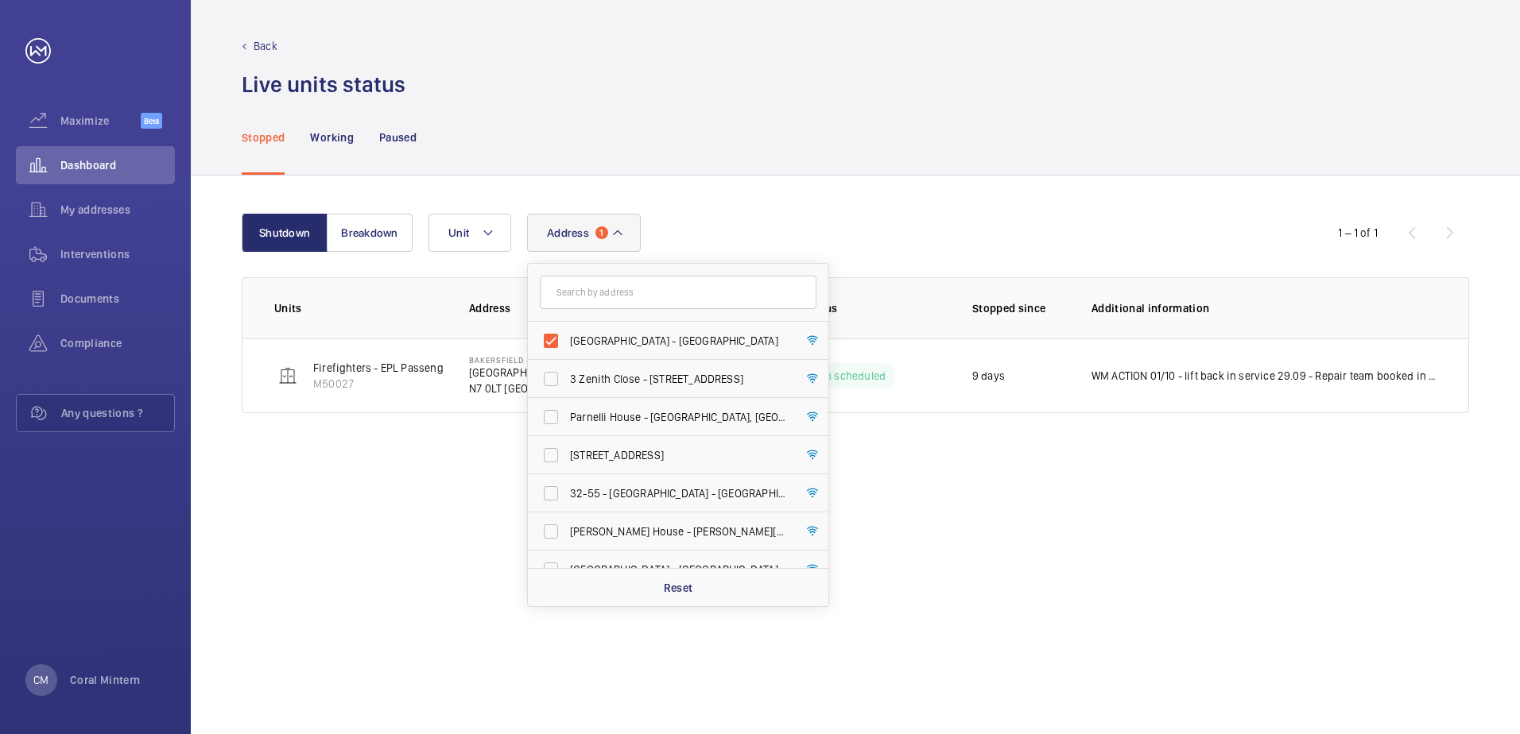 Image resolution: width=1520 pixels, height=734 pixels. Describe the element at coordinates (542, 360) in the screenshot. I see `p: Bakersfield - High Risk Building` at that location.